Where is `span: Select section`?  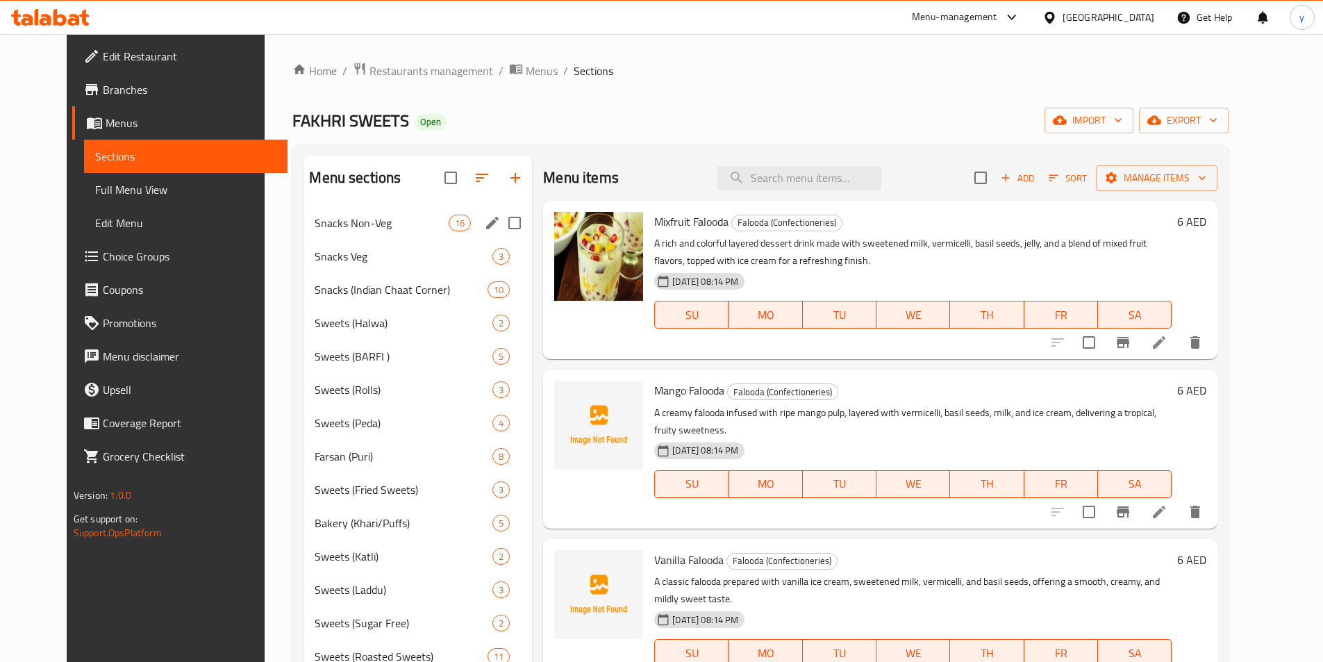 span: Select section is located at coordinates (981, 178).